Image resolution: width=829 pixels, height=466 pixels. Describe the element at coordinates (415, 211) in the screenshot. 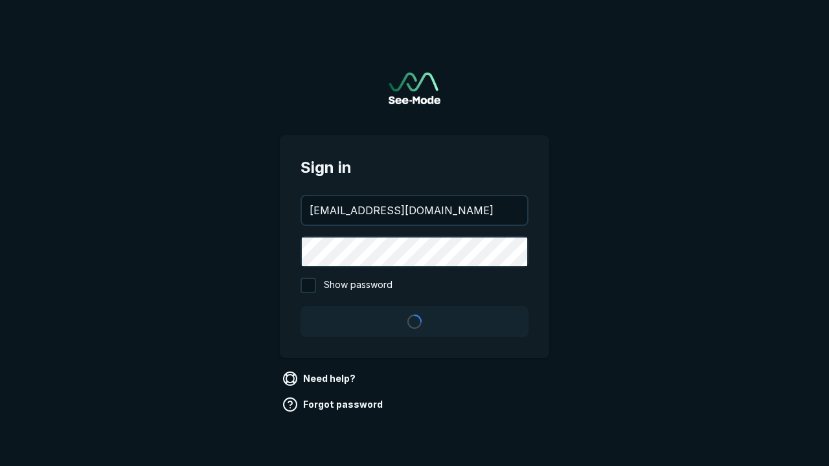

I see `input: your@email.com` at that location.